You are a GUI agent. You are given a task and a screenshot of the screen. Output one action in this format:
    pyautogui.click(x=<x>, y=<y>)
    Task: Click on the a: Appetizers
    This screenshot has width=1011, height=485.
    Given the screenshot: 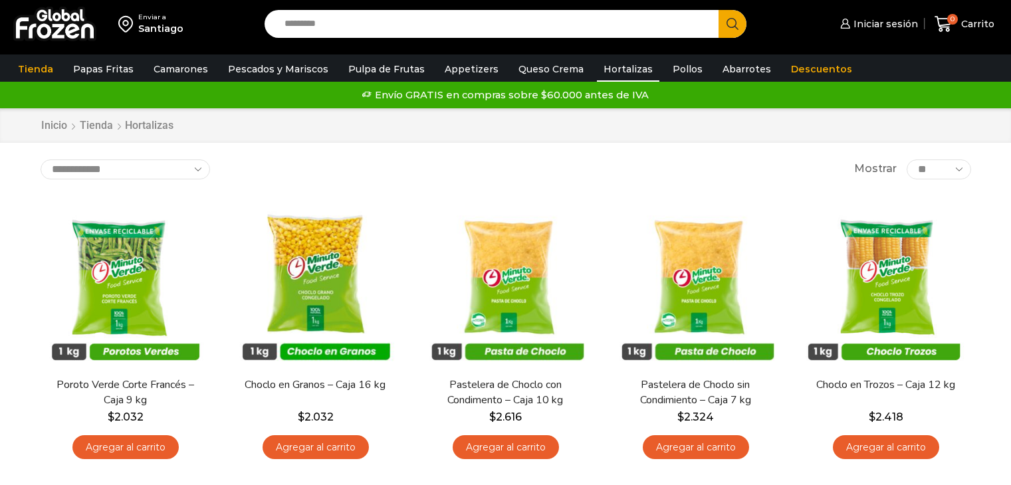 What is the action you would take?
    pyautogui.click(x=471, y=69)
    